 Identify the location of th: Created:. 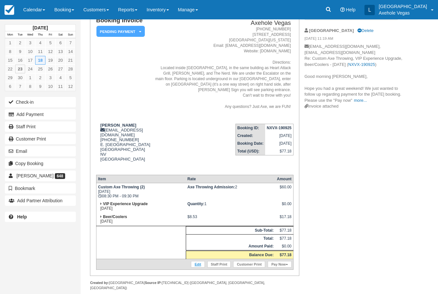
(251, 136).